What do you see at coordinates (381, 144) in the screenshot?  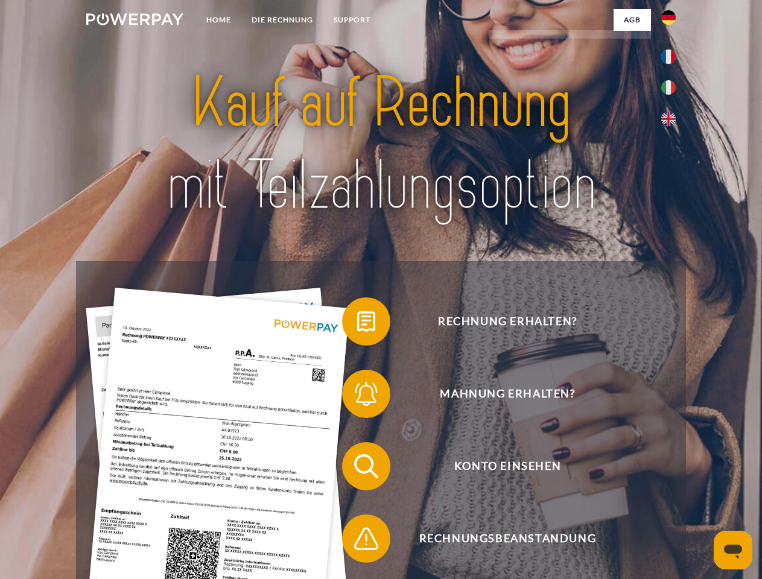 I see `img: title-powerpay_de.svg` at bounding box center [381, 144].